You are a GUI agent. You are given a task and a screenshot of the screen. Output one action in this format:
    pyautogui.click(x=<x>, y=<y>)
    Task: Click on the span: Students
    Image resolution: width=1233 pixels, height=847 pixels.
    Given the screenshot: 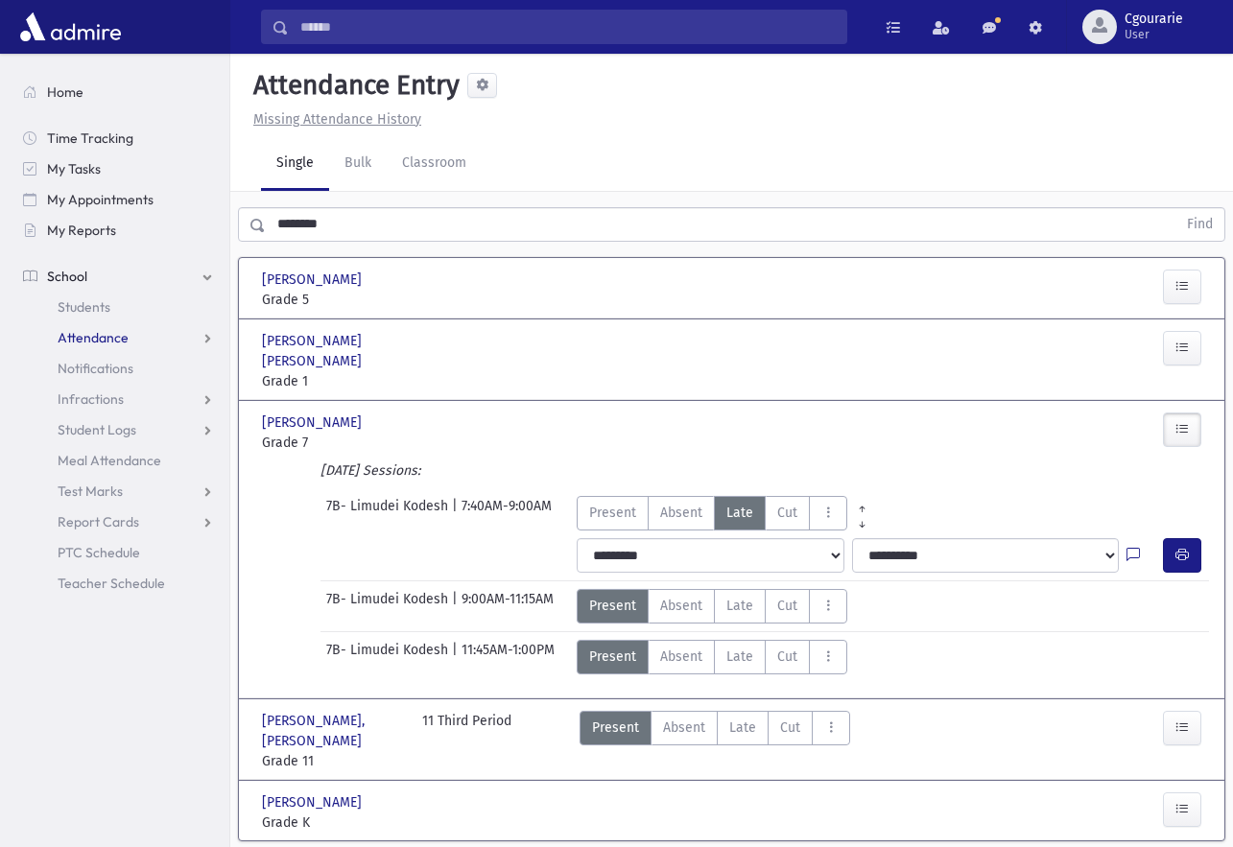 What is the action you would take?
    pyautogui.click(x=83, y=307)
    